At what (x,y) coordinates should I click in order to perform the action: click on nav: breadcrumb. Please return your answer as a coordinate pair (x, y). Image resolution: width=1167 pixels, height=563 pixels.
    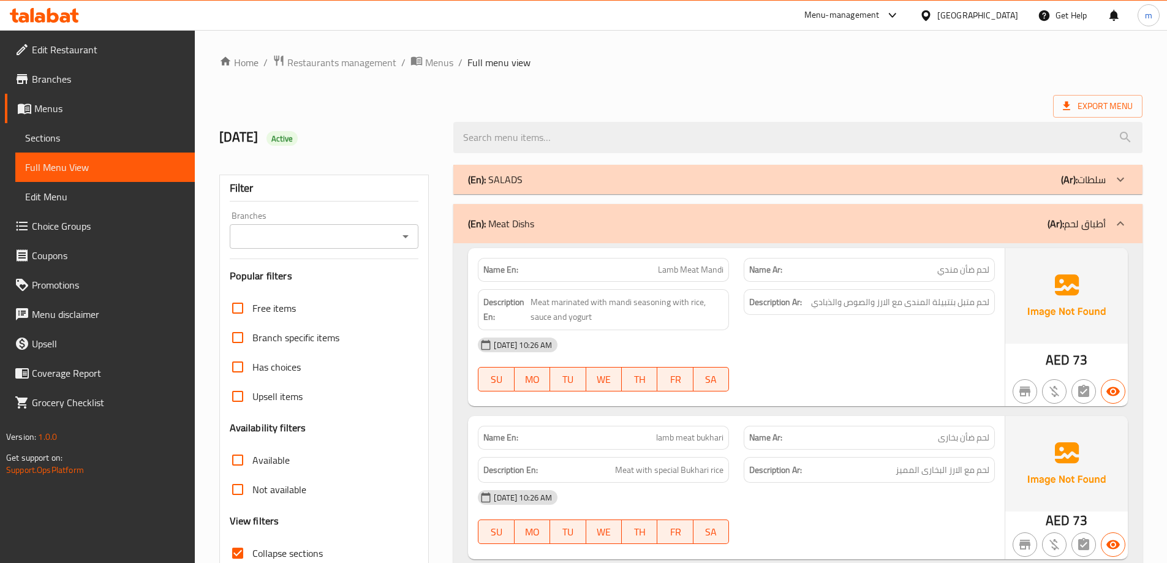
    Looking at the image, I should click on (680, 62).